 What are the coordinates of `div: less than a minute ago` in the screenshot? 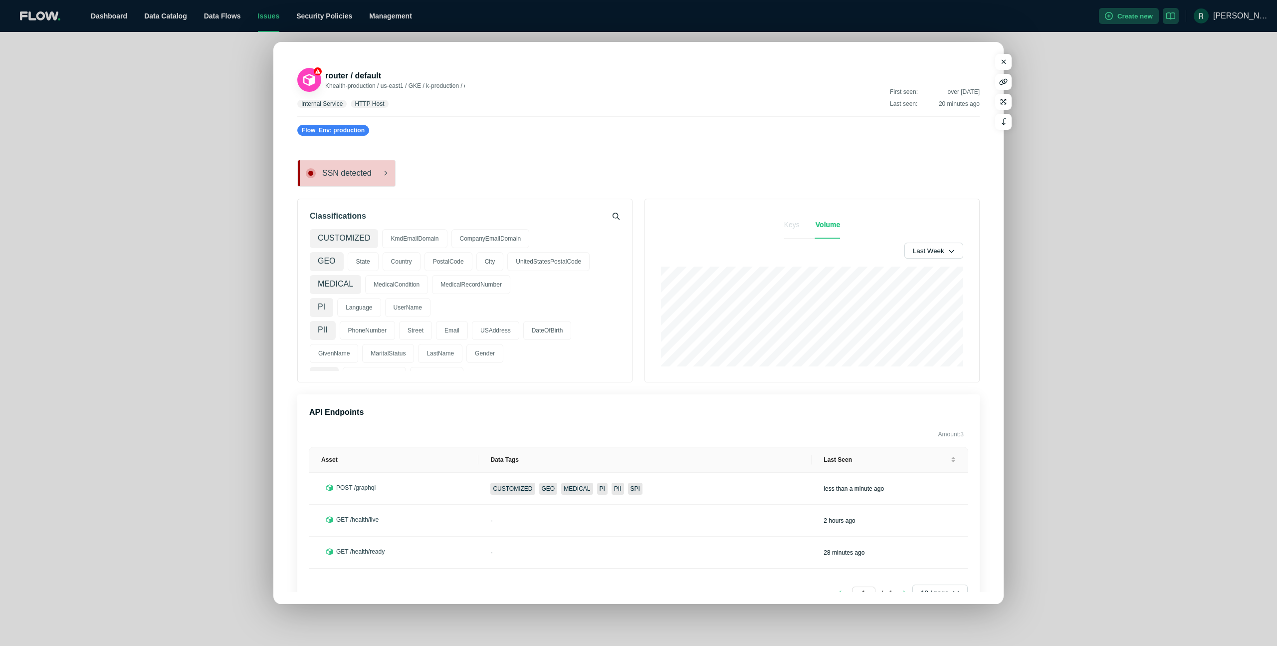 It's located at (854, 488).